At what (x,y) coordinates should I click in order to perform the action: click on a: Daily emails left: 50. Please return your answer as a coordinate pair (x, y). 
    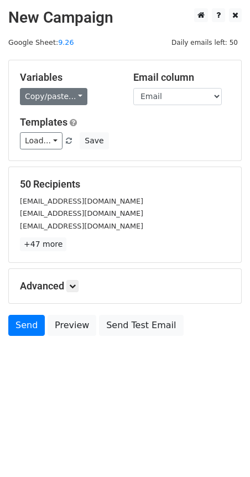
    Looking at the image, I should click on (205, 42).